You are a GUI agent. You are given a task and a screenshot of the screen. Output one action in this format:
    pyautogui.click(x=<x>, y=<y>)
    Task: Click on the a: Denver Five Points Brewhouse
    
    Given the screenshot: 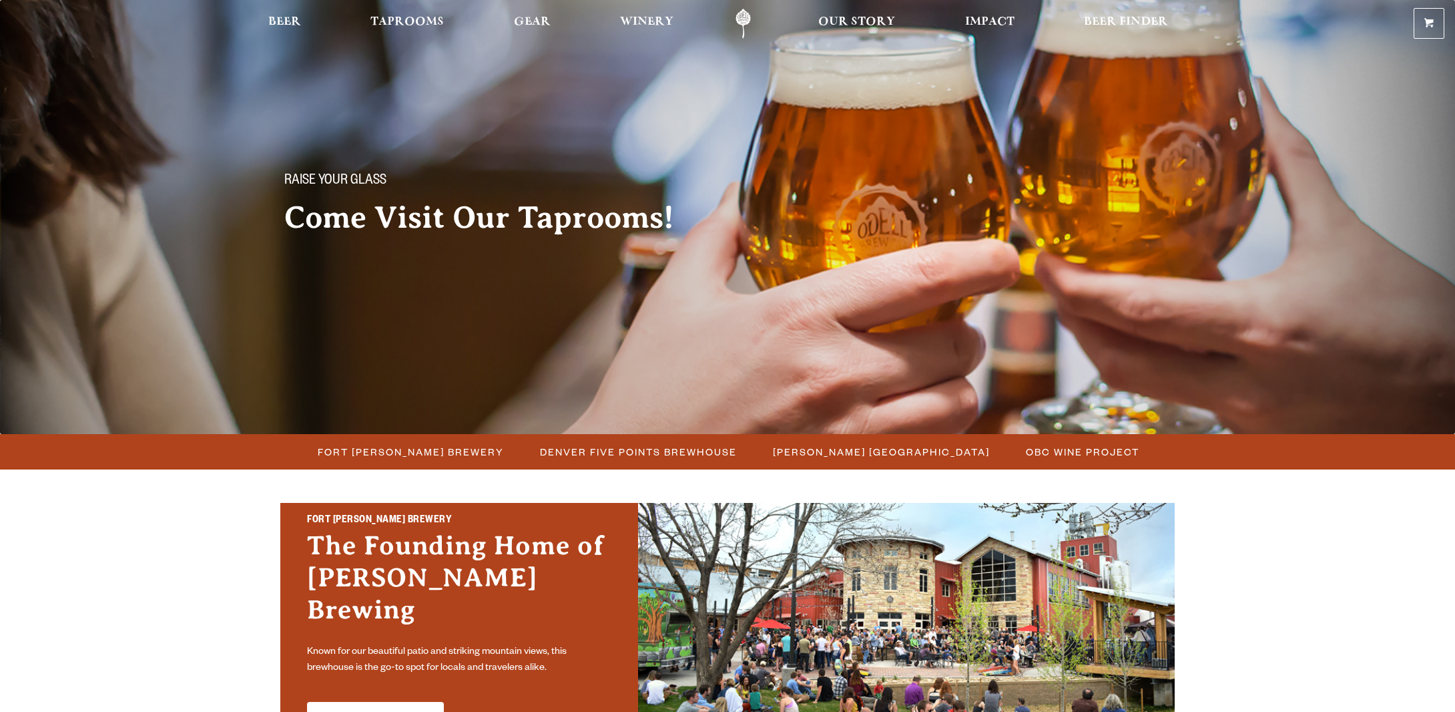 What is the action you would take?
    pyautogui.click(x=637, y=451)
    